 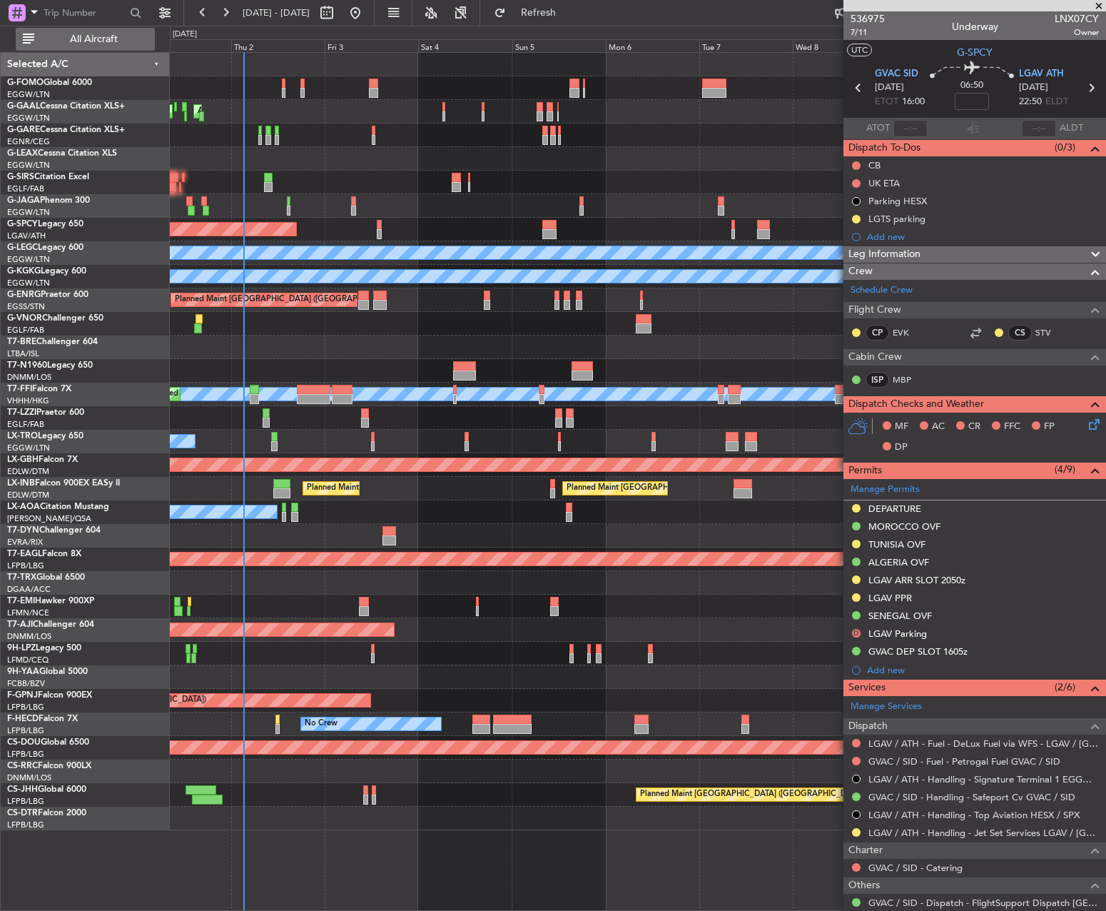 What do you see at coordinates (46, 789) in the screenshot?
I see `a: CS-JHHGlobal 6000` at bounding box center [46, 789].